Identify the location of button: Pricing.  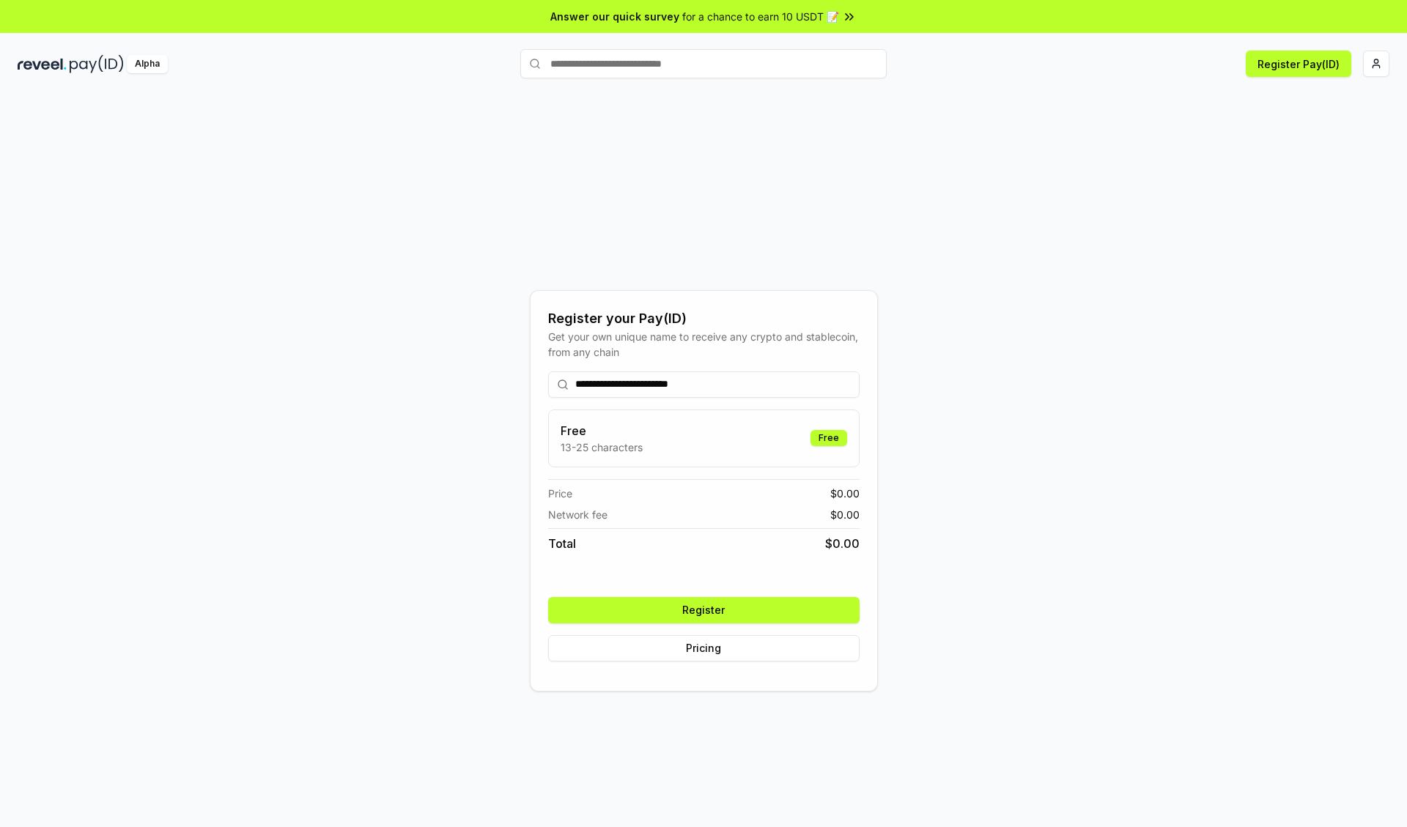
(703, 648).